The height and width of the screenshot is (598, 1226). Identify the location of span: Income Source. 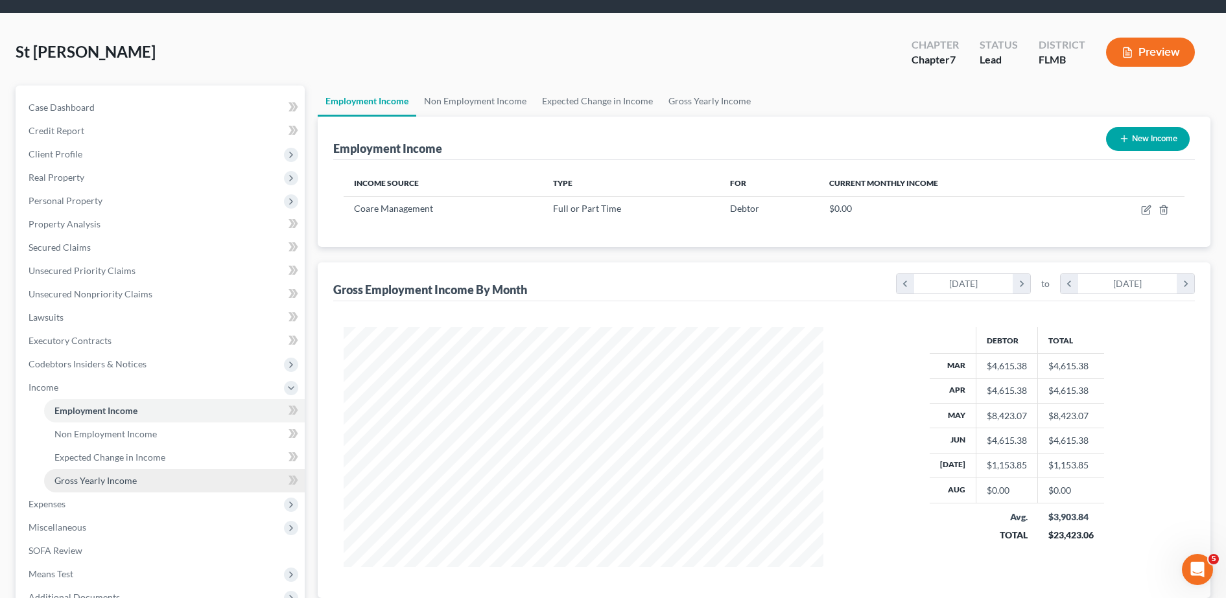
(386, 183).